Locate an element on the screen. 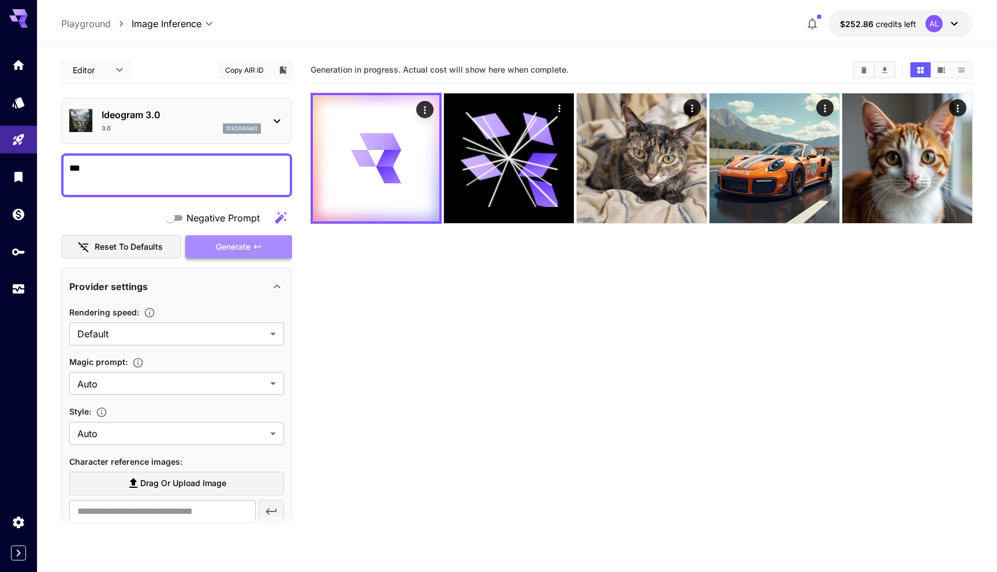  div: Playground is located at coordinates (18, 140).